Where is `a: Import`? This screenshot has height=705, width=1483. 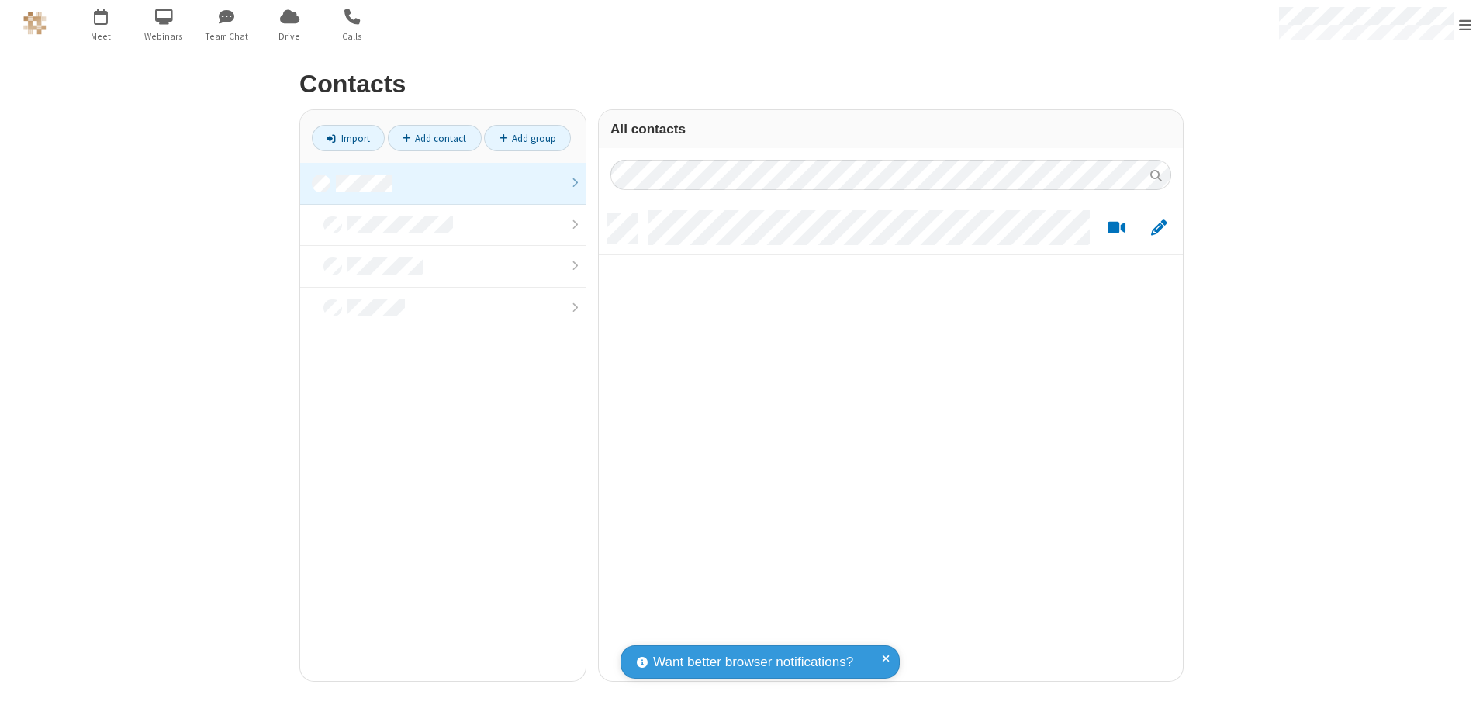 a: Import is located at coordinates (348, 138).